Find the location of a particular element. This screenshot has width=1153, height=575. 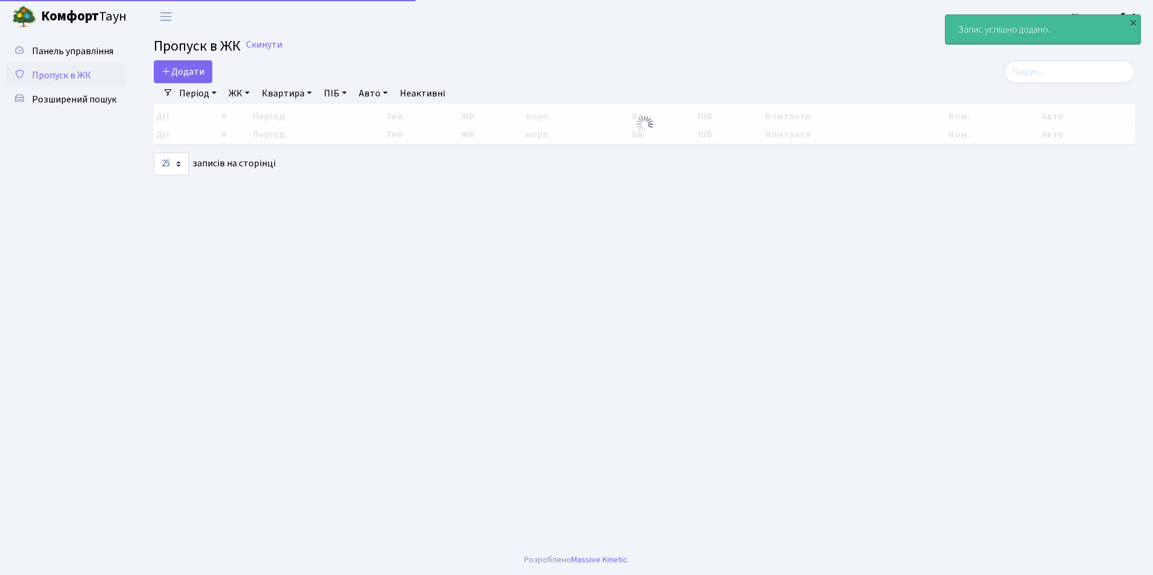

div: Запис успішно додано. is located at coordinates (1043, 30).